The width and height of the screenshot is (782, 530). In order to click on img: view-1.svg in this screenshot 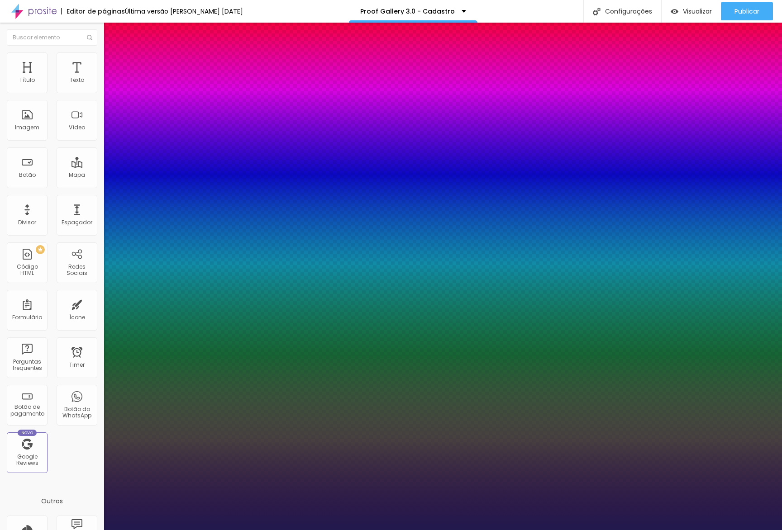, I will do `click(674, 11)`.